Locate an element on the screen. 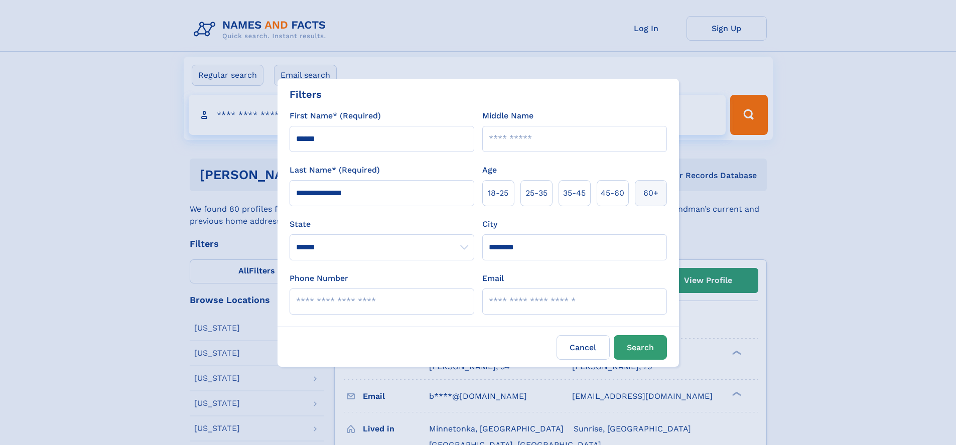 This screenshot has height=445, width=956. span: 25‑35 is located at coordinates (537, 193).